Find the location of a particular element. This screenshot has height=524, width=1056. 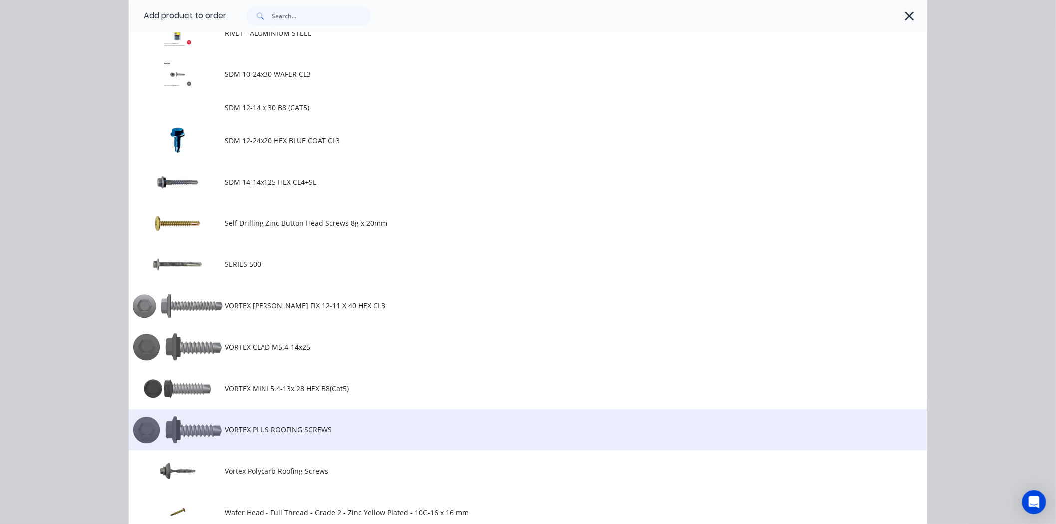

span: SDM 12-14 x 30 B8 (CAT5) is located at coordinates (506, 107).